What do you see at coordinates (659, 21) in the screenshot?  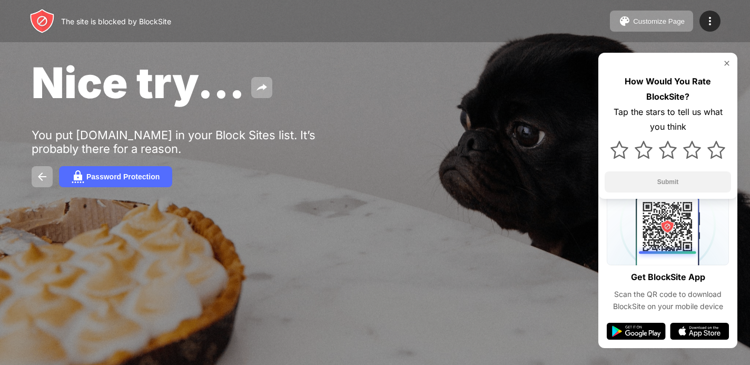 I see `div: Customize Page` at bounding box center [659, 21].